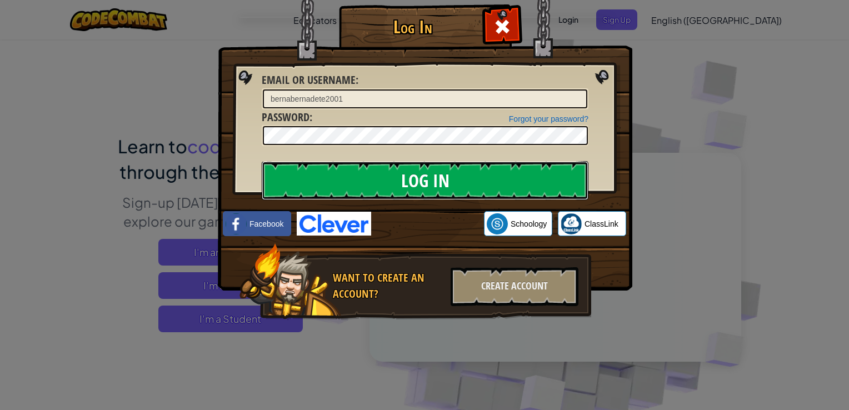 This screenshot has height=410, width=849. I want to click on div: Want to create an account?, so click(388, 285).